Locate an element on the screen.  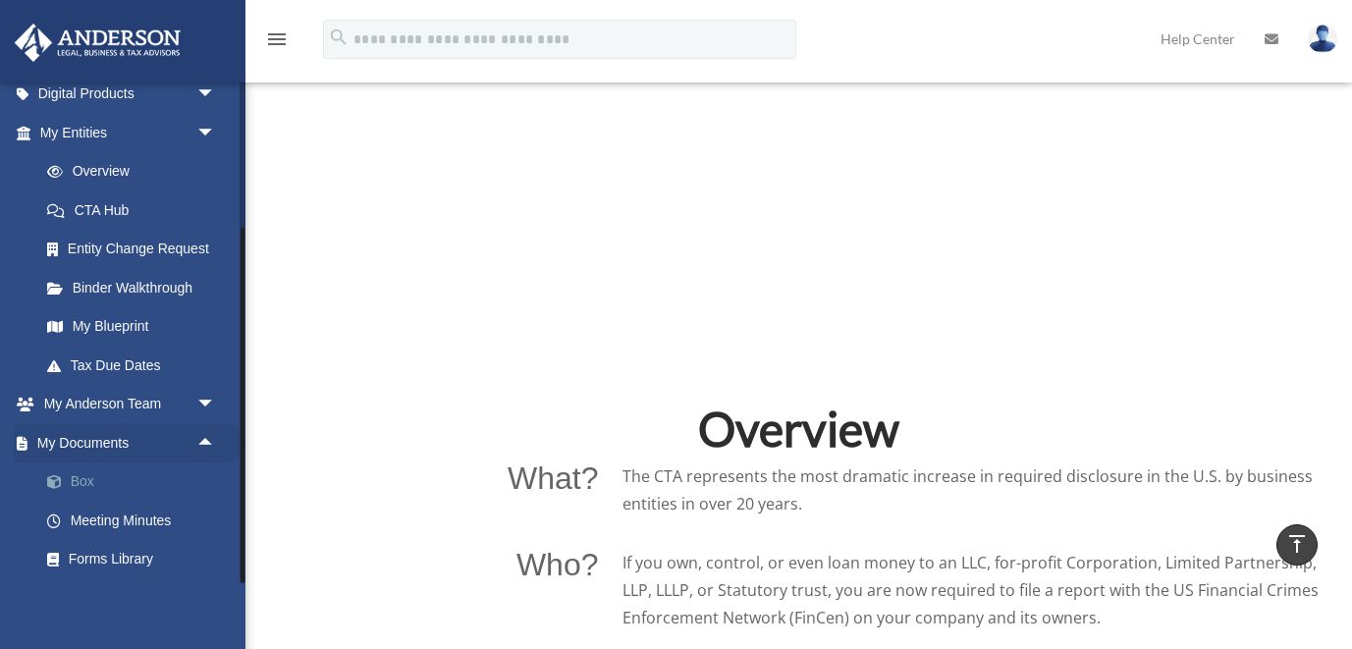
a: menu is located at coordinates (277, 42).